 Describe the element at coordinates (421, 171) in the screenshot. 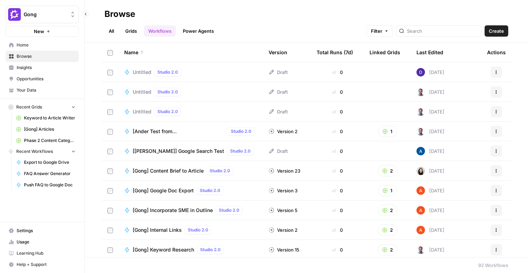

I see `img: t5ef5oef8zpw1w4g2xghobes91mw` at that location.